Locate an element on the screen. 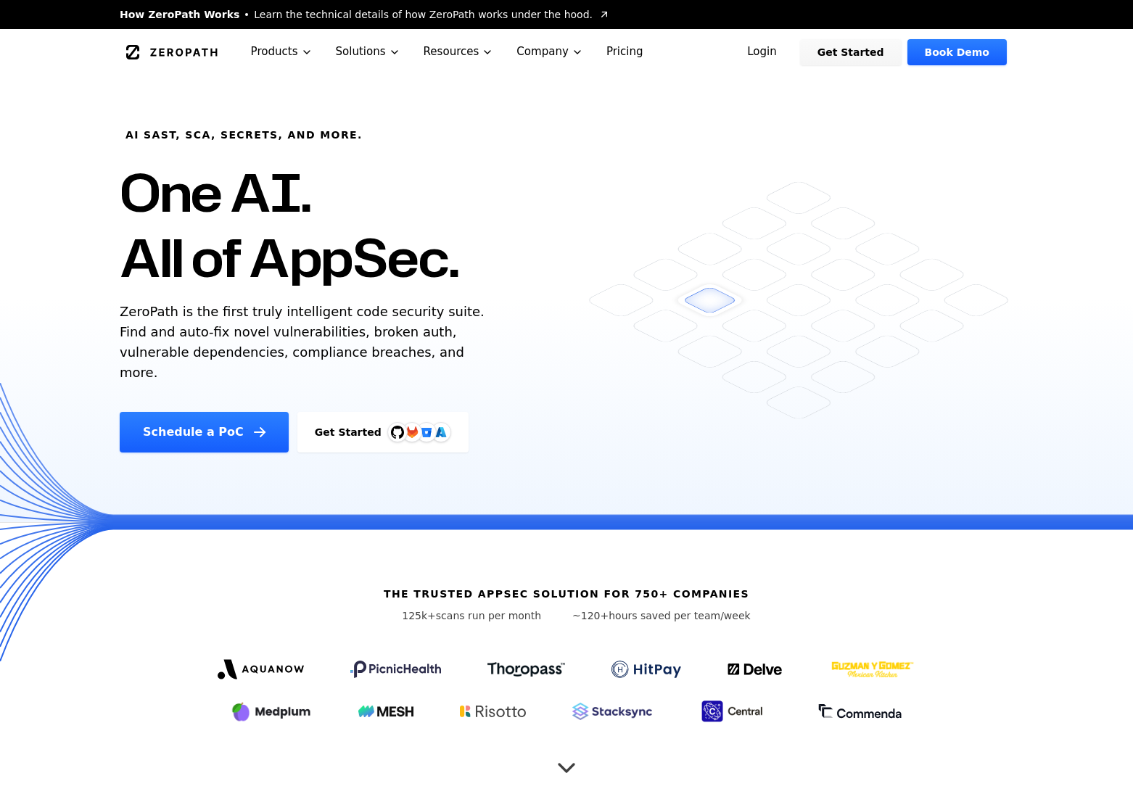  span: ~120+ is located at coordinates (590, 616).